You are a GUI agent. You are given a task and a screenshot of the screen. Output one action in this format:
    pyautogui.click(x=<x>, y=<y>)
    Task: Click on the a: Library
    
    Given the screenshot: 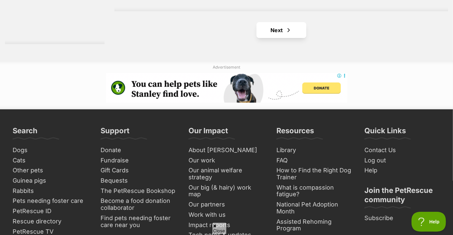 What is the action you would take?
    pyautogui.click(x=315, y=150)
    